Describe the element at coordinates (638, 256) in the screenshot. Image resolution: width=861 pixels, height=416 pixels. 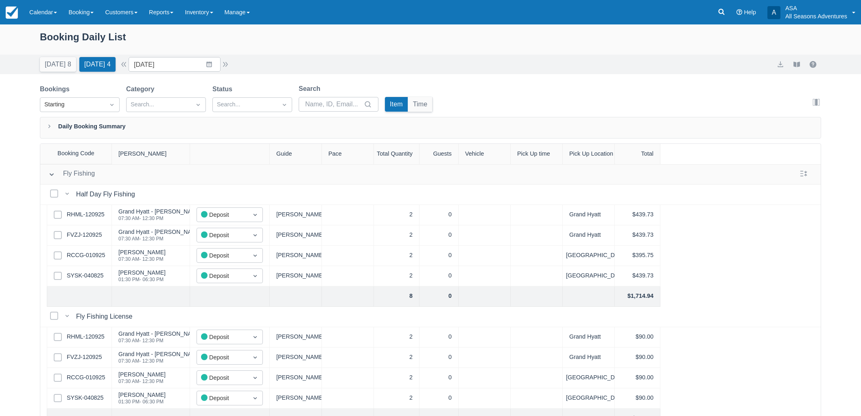
I see `div: $395.75` at that location.